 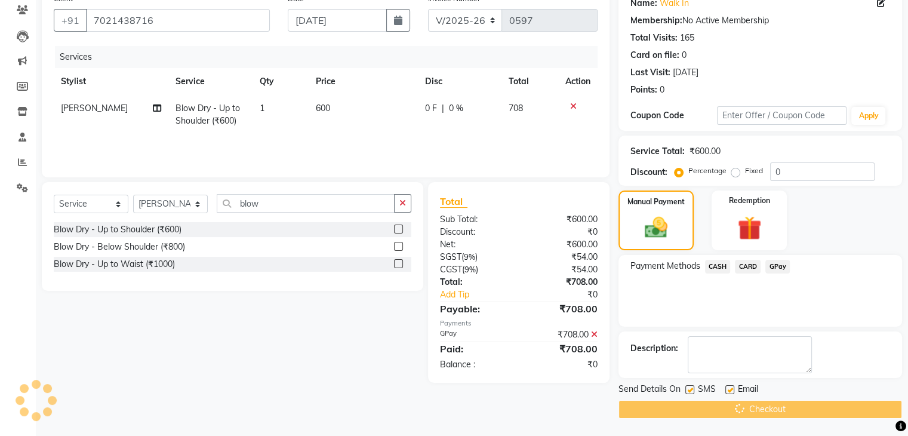 What do you see at coordinates (363, 81) in the screenshot?
I see `th: Price` at bounding box center [363, 81].